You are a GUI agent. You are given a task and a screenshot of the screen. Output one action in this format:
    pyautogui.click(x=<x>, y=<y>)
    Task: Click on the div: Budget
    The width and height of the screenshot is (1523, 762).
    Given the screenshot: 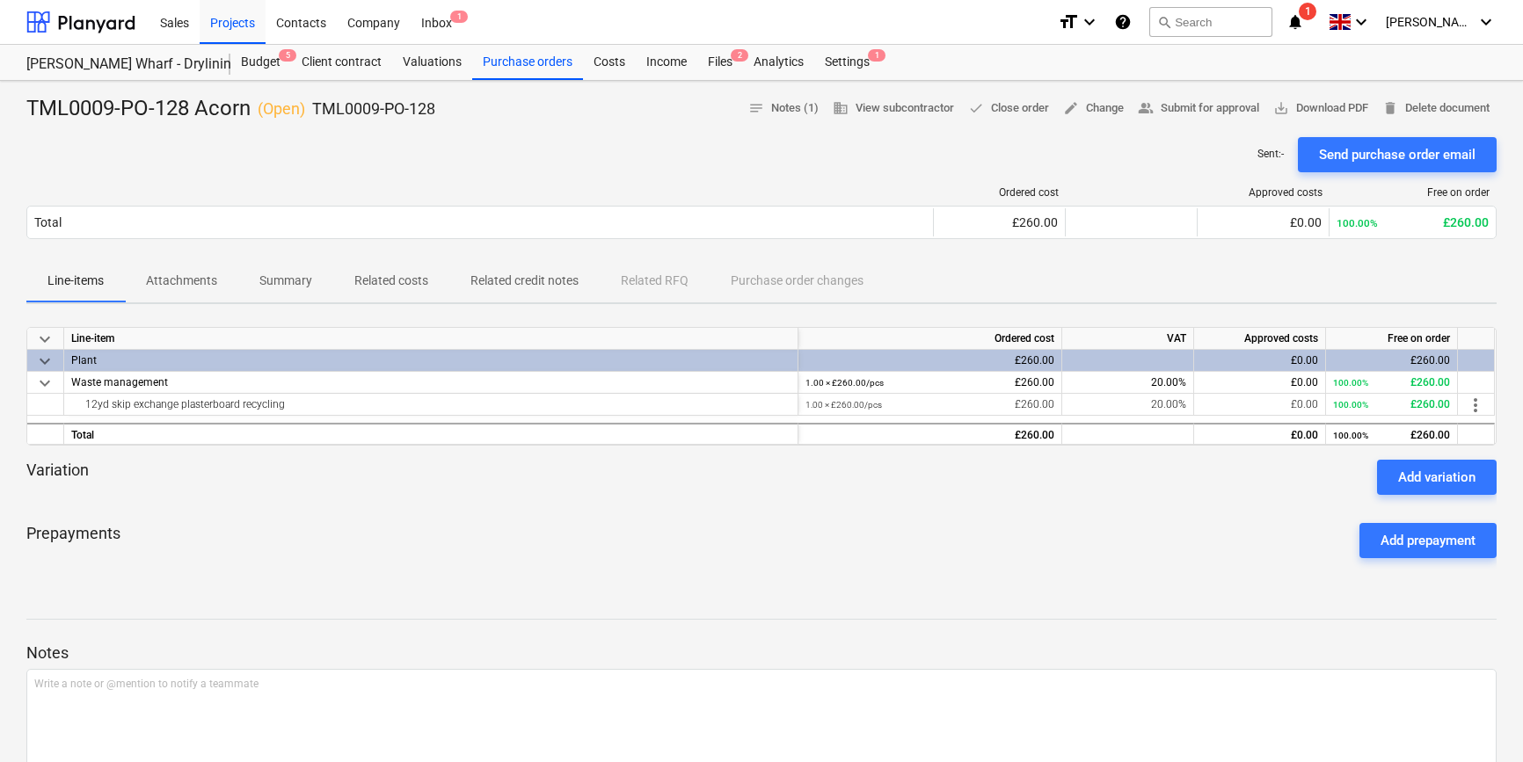 What is the action you would take?
    pyautogui.click(x=260, y=62)
    